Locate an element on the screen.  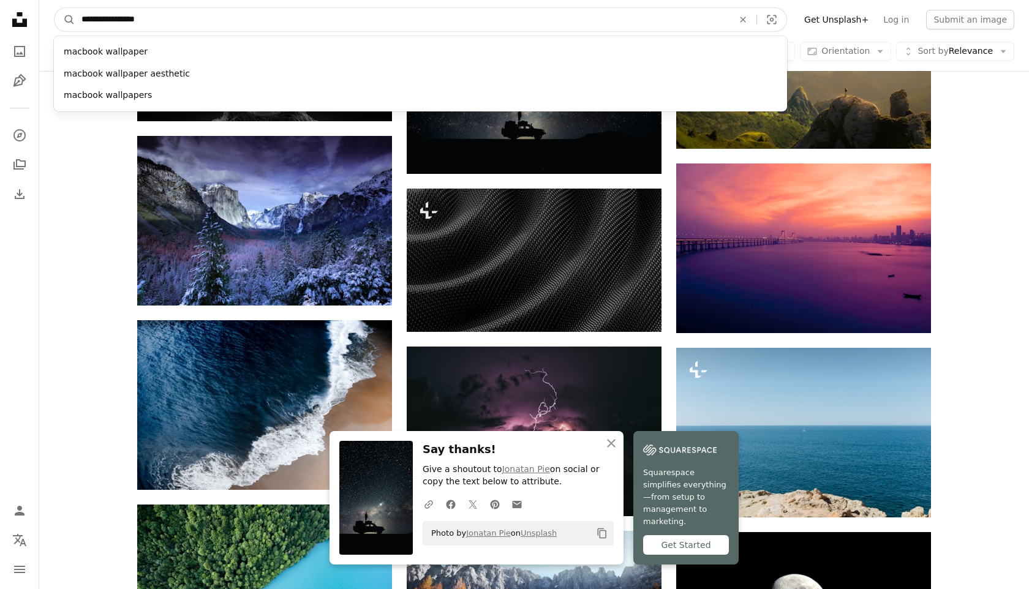
button: Sort byRelevance is located at coordinates (955, 51).